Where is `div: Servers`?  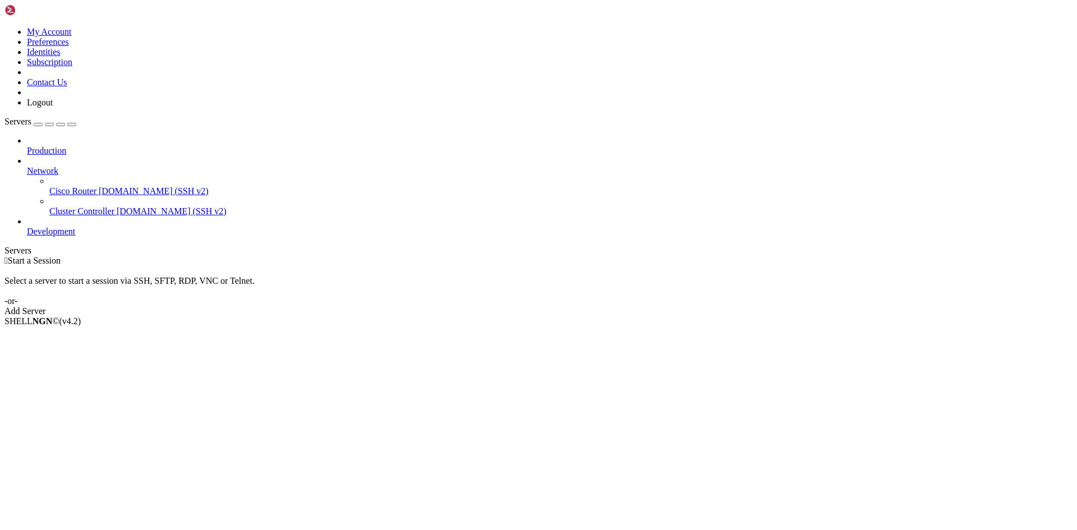 div: Servers is located at coordinates (538, 251).